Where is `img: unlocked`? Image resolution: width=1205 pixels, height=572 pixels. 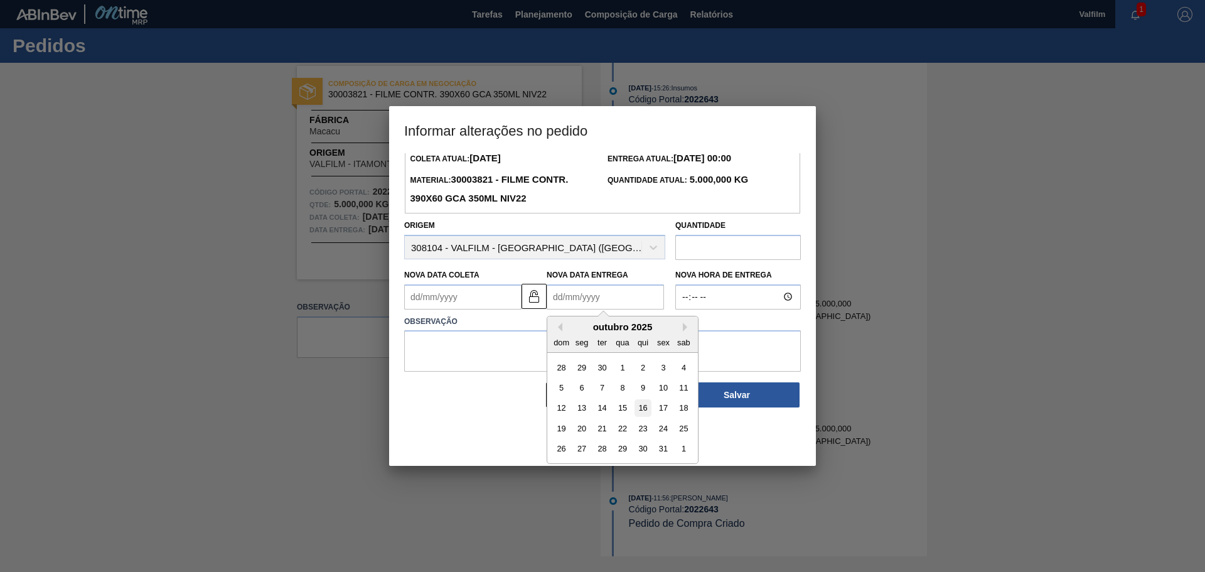
img: unlocked is located at coordinates (534, 296).